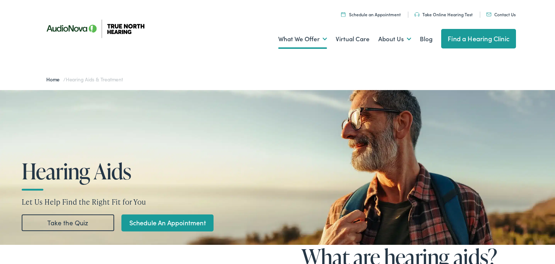 The height and width of the screenshot is (264, 555). What do you see at coordinates (395, 39) in the screenshot?
I see `a: About Us` at bounding box center [395, 39].